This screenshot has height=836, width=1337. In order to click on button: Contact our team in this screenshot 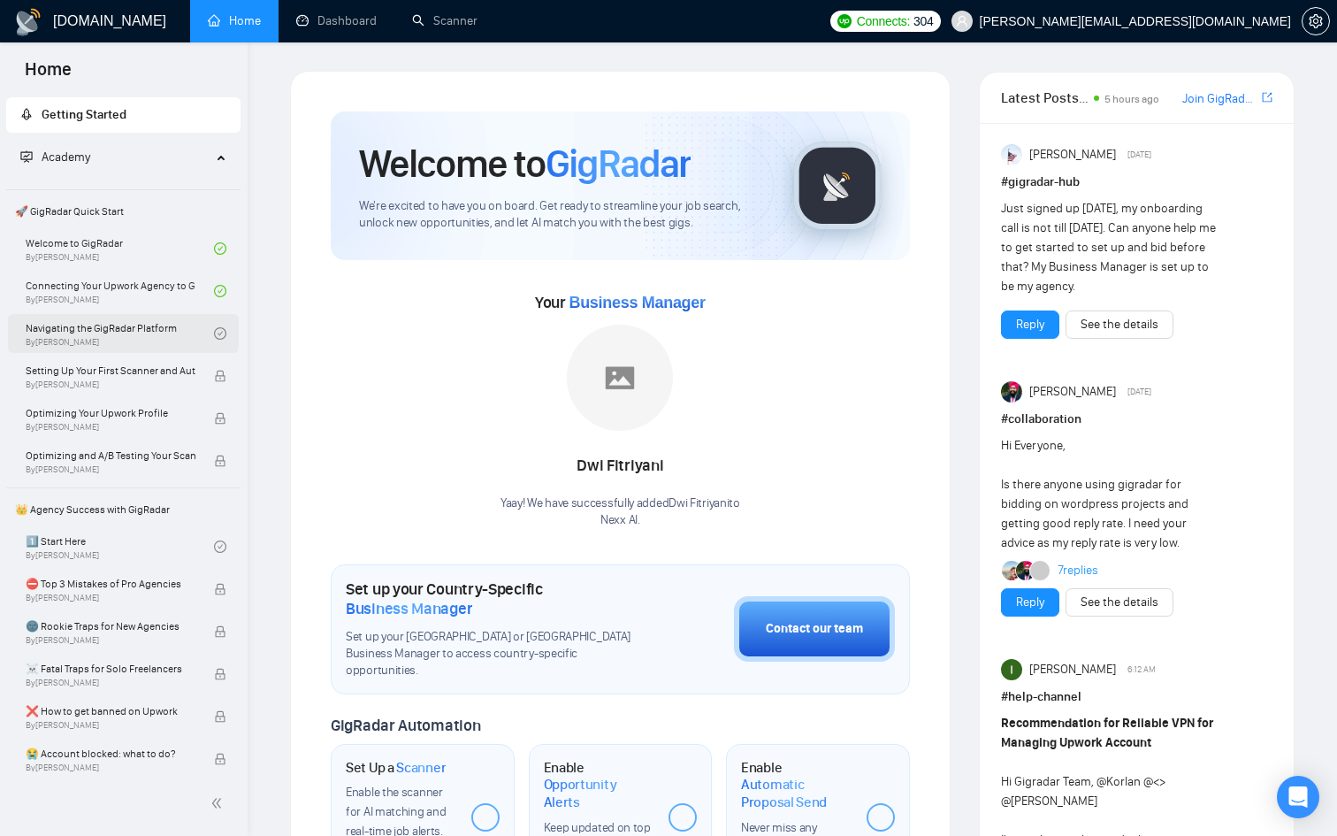, I will do `click(815, 629)`.